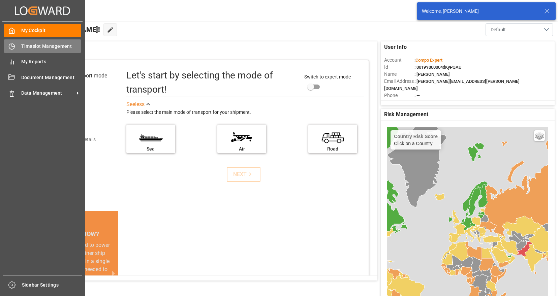  What do you see at coordinates (42, 30) in the screenshot?
I see `a: My Cockpit` at bounding box center [42, 30].